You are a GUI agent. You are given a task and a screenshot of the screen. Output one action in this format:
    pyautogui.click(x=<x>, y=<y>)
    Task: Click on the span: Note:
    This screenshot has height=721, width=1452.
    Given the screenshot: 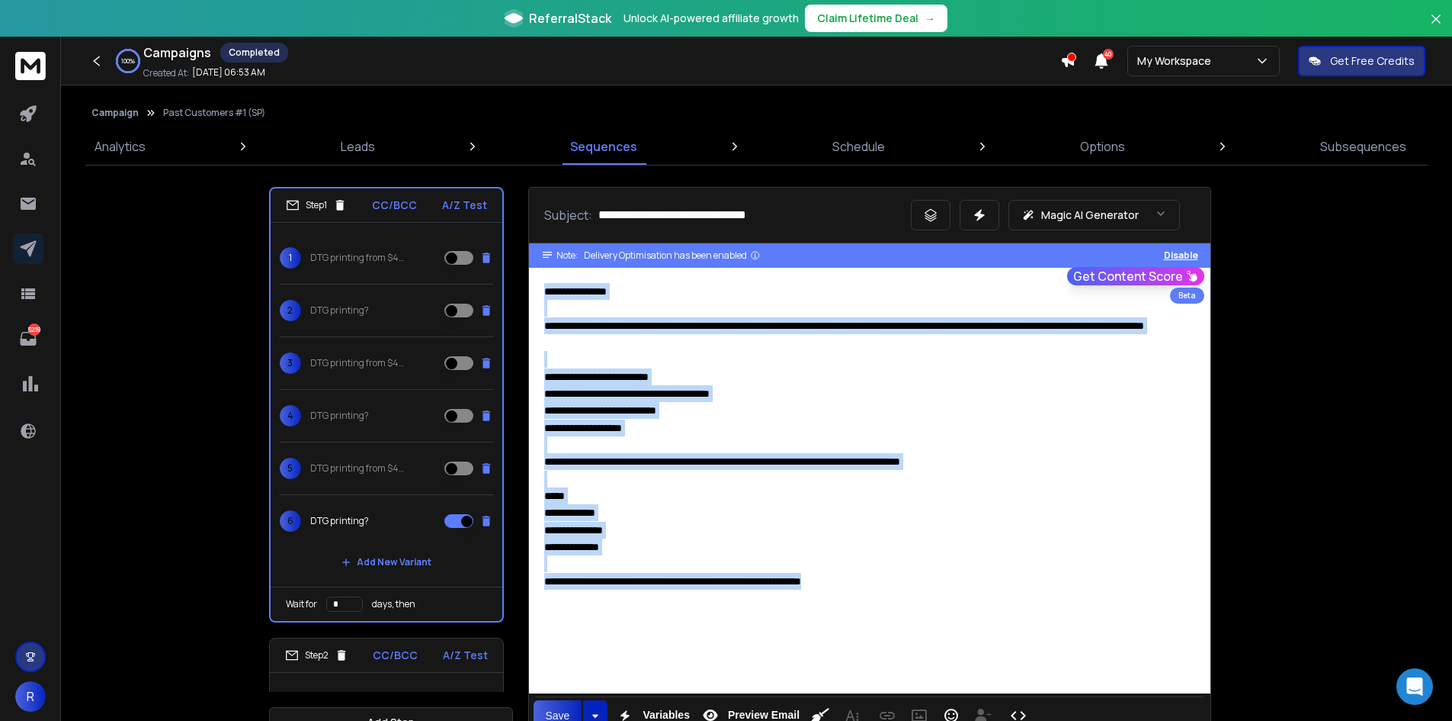 What is the action you would take?
    pyautogui.click(x=567, y=255)
    